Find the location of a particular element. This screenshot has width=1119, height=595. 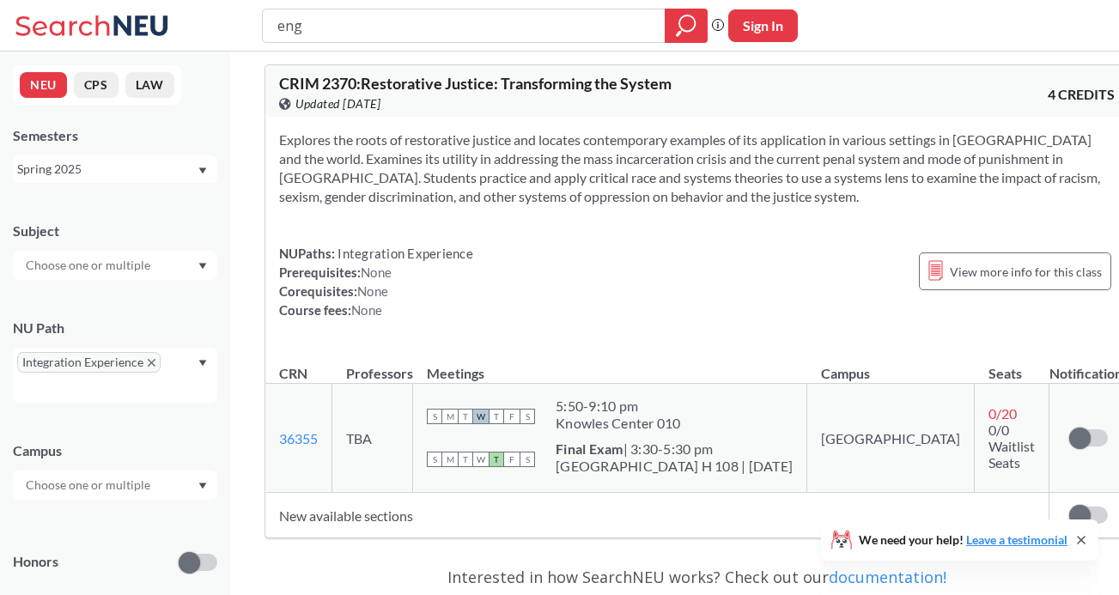

td: TBA is located at coordinates (373, 438).